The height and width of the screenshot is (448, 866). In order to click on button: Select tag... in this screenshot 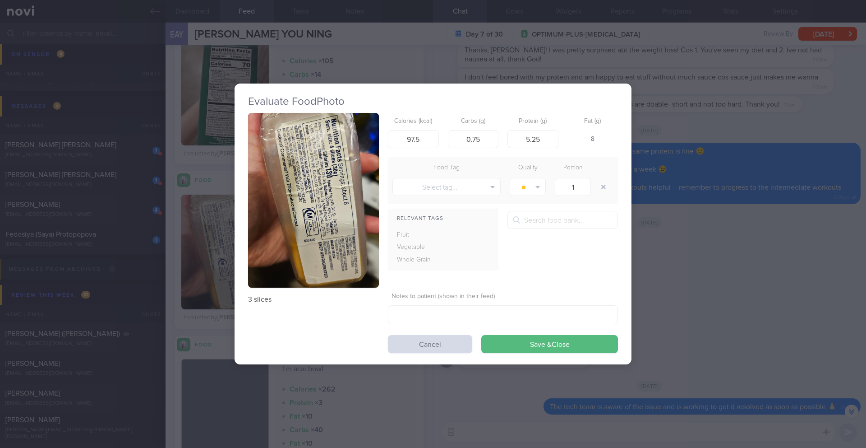, I will do `click(447, 187)`.